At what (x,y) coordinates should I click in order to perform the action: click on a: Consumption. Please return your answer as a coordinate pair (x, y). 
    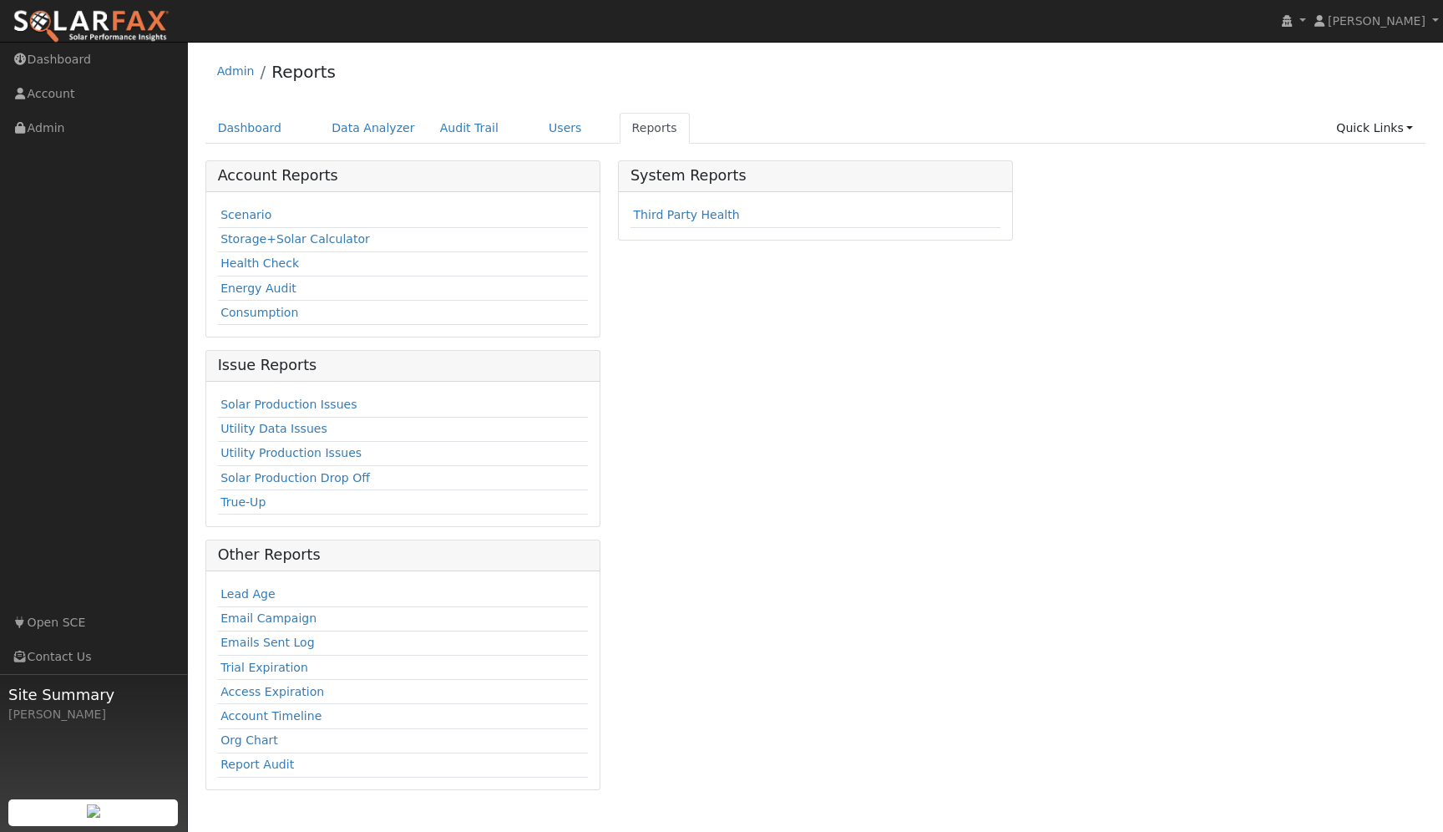
    Looking at the image, I should click on (259, 312).